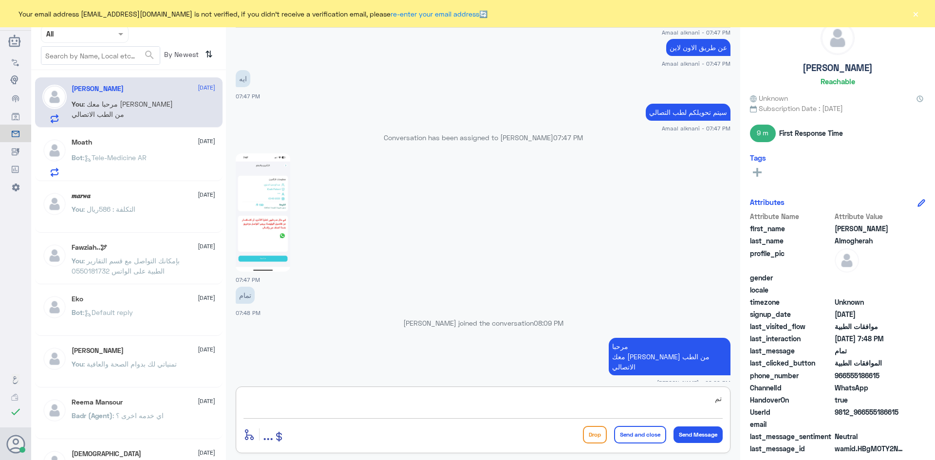  What do you see at coordinates (670, 357) in the screenshot?
I see `p: 15/9/2025, 8:09 PM` at bounding box center [670, 357].